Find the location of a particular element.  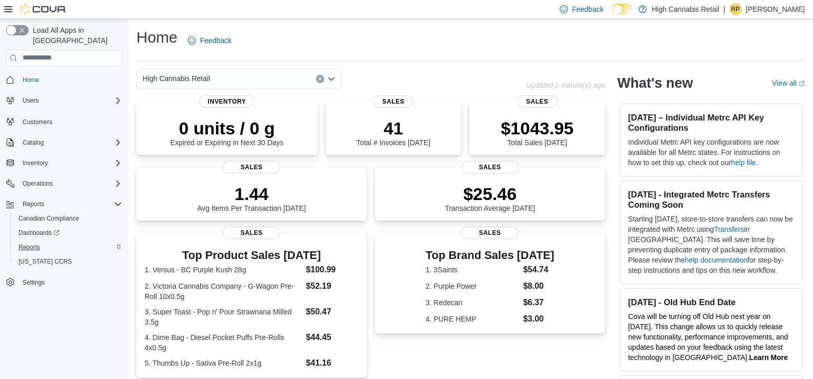

dd: $54.74 is located at coordinates (539, 270).